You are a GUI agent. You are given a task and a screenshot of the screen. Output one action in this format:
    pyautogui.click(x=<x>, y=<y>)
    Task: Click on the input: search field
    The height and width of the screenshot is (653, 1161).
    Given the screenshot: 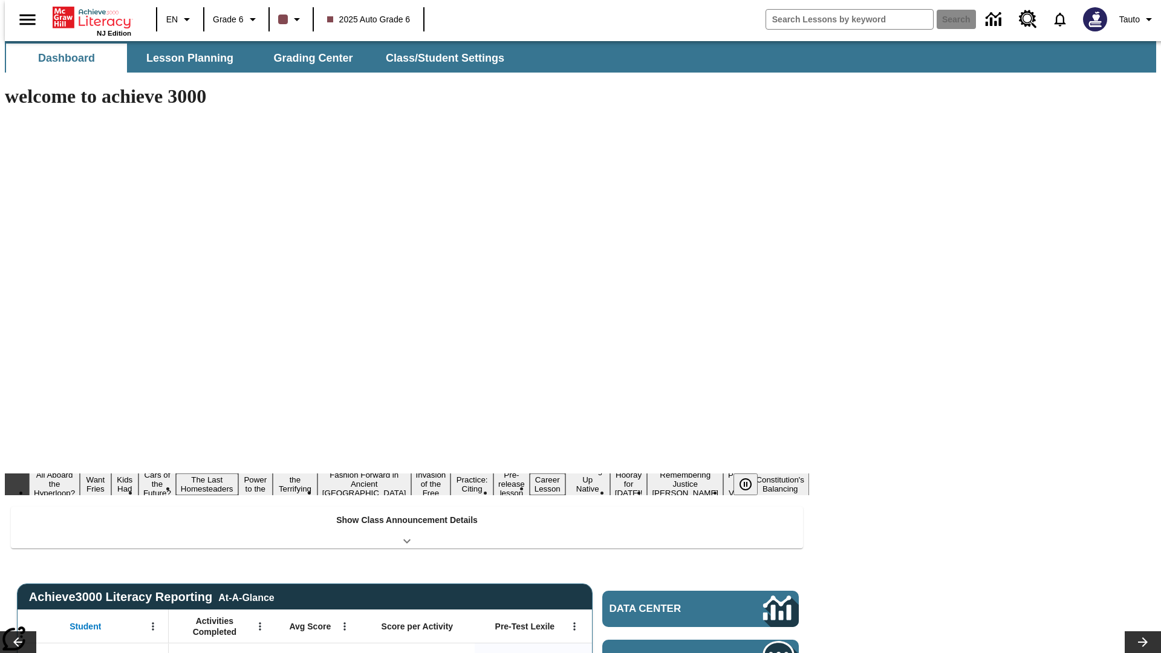 What is the action you would take?
    pyautogui.click(x=849, y=19)
    